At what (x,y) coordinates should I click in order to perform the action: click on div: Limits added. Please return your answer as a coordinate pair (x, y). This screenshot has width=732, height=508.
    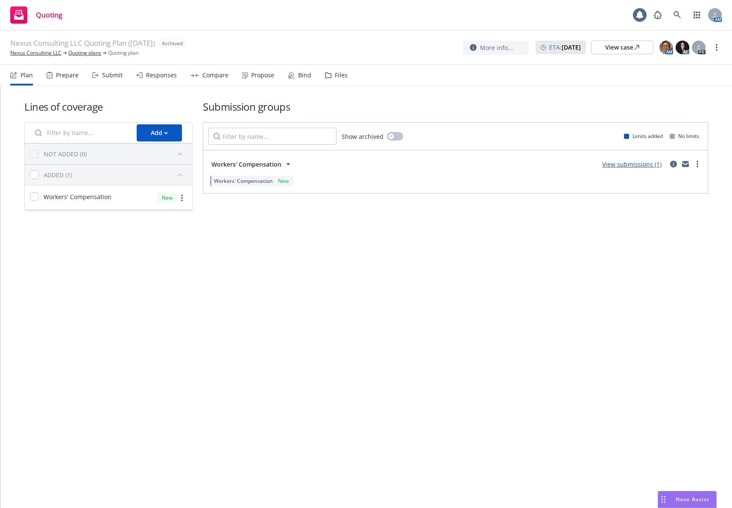
    Looking at the image, I should click on (643, 136).